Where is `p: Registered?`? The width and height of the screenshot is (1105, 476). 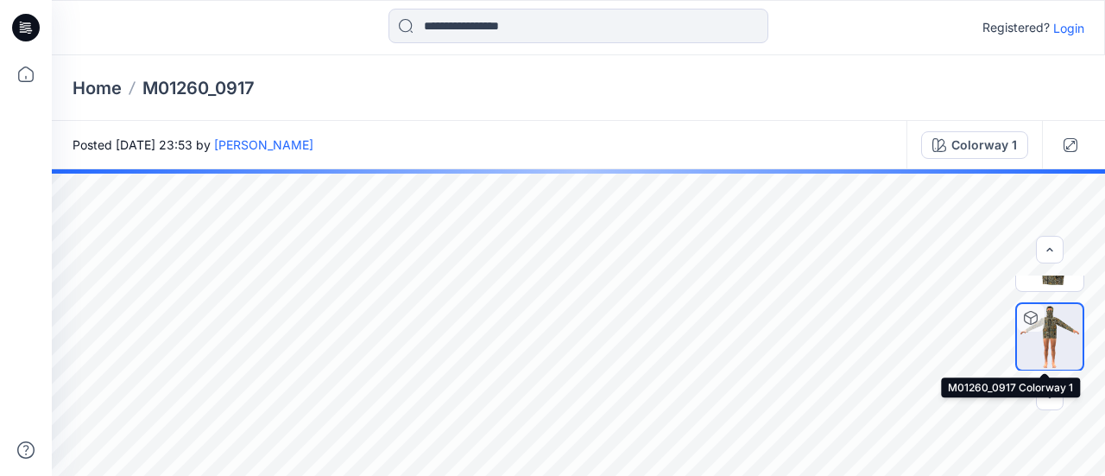 p: Registered? is located at coordinates (1016, 28).